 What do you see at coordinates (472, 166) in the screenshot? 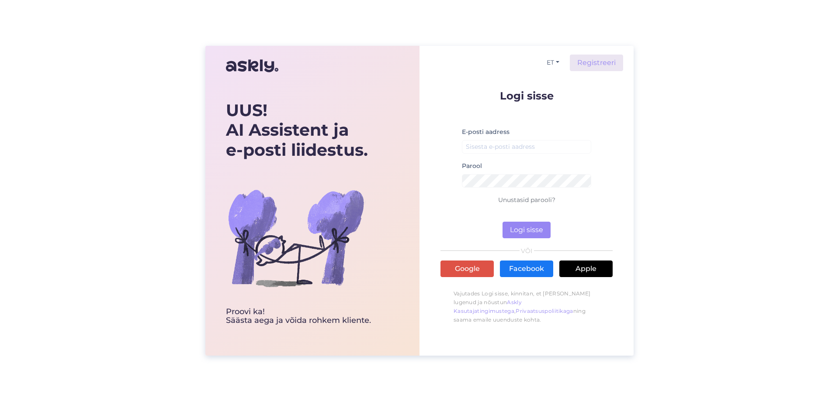
I see `label: Parool` at bounding box center [472, 166].